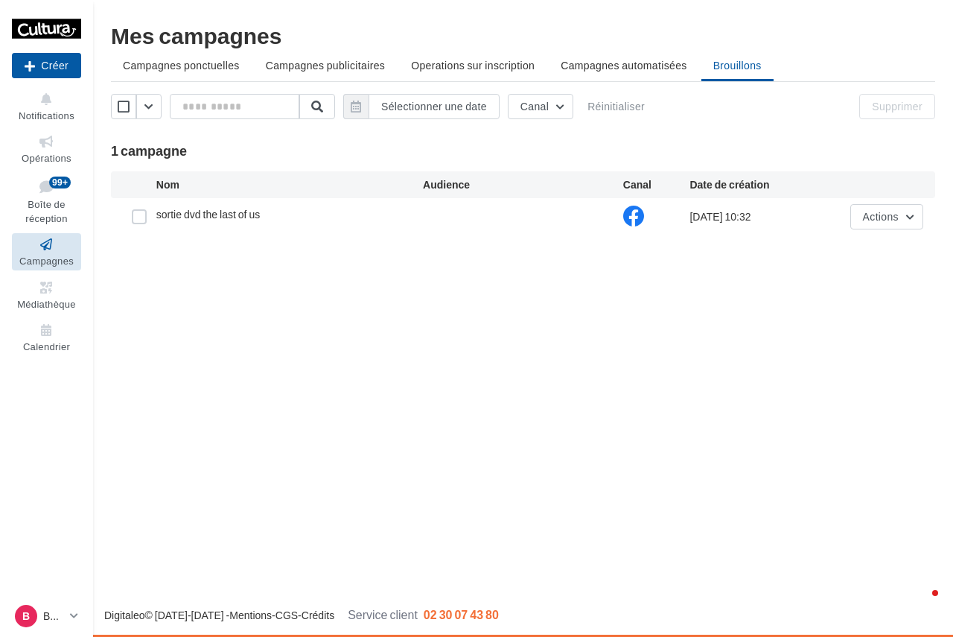 This screenshot has height=637, width=953. I want to click on span: Opérations, so click(46, 158).